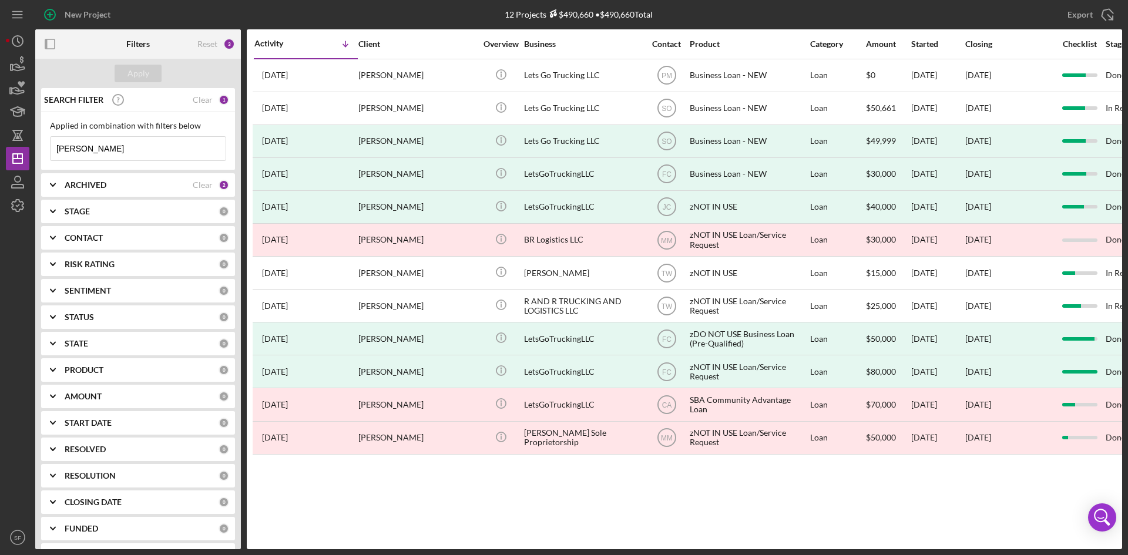 The height and width of the screenshot is (555, 1128). What do you see at coordinates (138, 126) in the screenshot?
I see `div: Applied in combination with filters below` at bounding box center [138, 126].